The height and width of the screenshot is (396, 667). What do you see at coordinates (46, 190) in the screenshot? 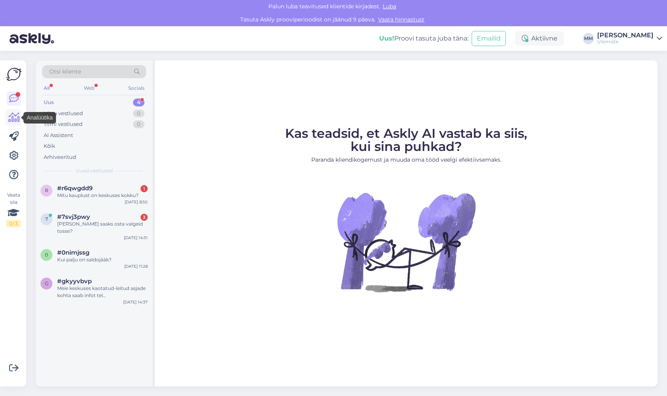
I see `span: r` at bounding box center [46, 190].